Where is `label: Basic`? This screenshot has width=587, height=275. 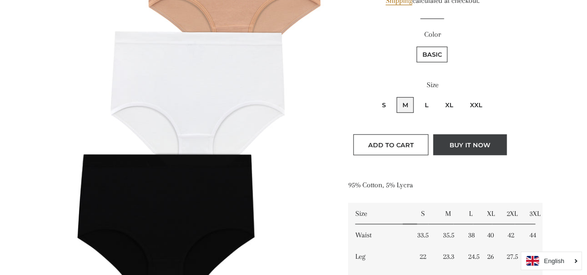
label: Basic is located at coordinates (432, 54).